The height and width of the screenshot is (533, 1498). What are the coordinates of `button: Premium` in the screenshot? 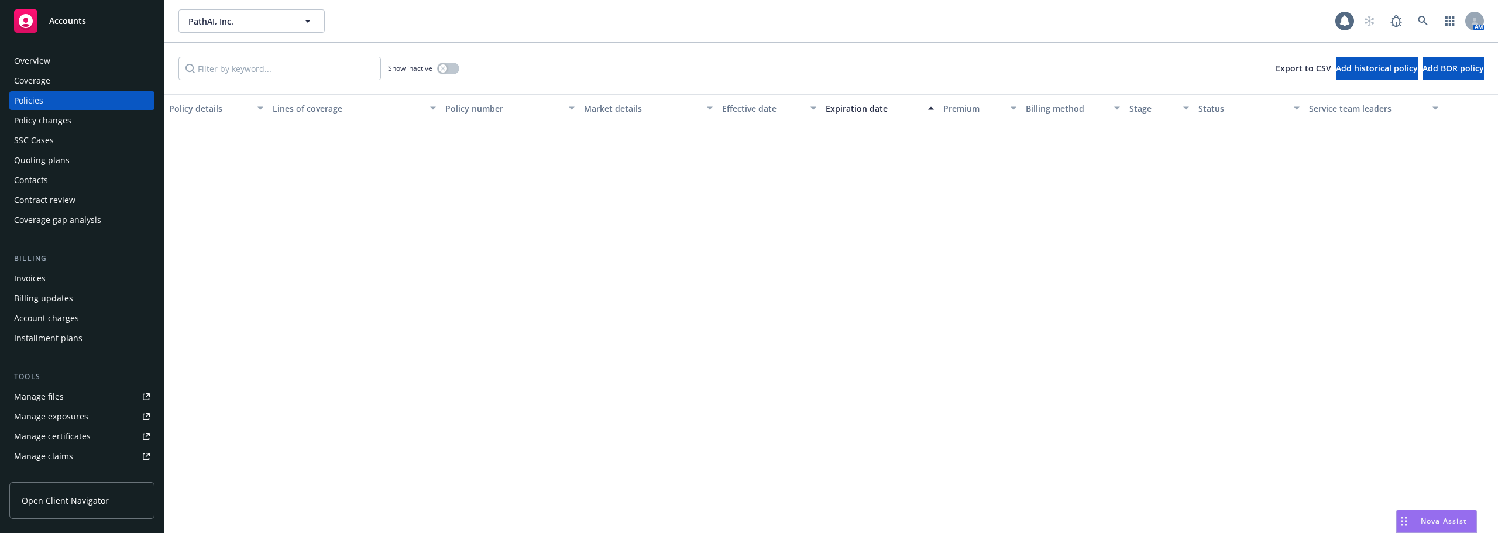 It's located at (980, 108).